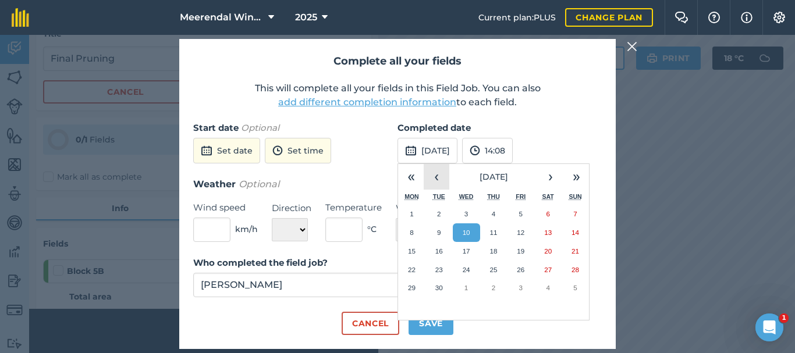 This screenshot has width=795, height=353. What do you see at coordinates (439, 214) in the screenshot?
I see `abbr: September 2, 2025` at bounding box center [439, 214].